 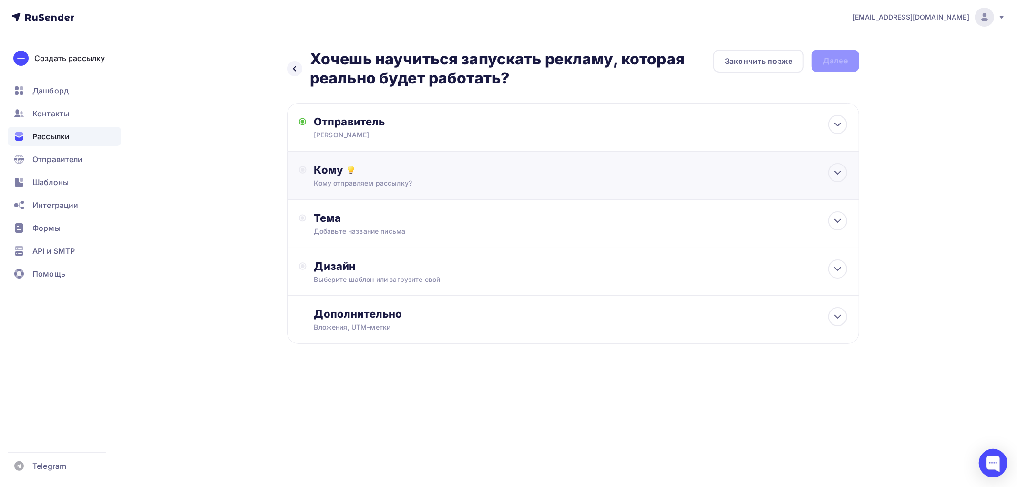 What do you see at coordinates (554, 279) in the screenshot?
I see `div: Выберите шаблон или загрузите свой` at bounding box center [554, 279].